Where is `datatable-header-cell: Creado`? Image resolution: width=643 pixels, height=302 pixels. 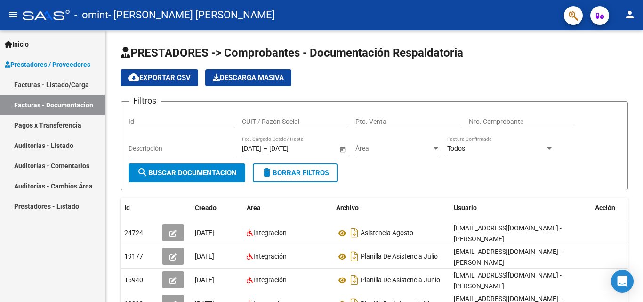
datatable-header-cell: Creado is located at coordinates (217, 208).